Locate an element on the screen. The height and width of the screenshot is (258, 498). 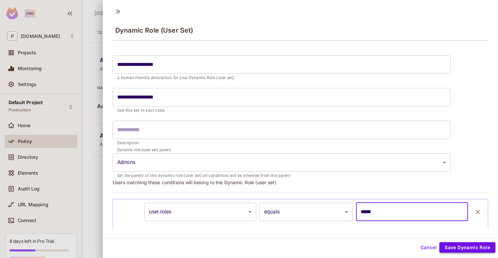
p: Use this key in your code. is located at coordinates (282, 111).